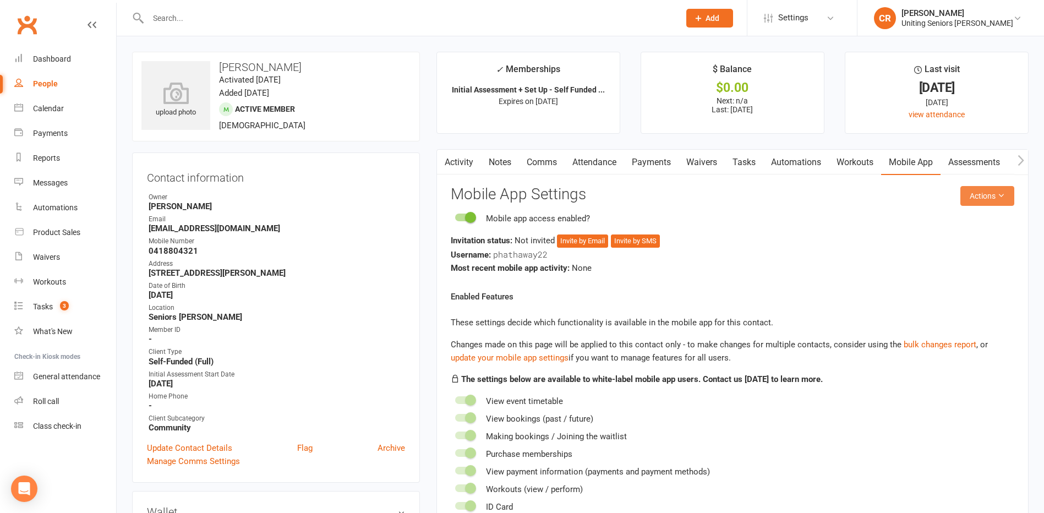  What do you see at coordinates (53, 331) in the screenshot?
I see `div: What's New` at bounding box center [53, 331].